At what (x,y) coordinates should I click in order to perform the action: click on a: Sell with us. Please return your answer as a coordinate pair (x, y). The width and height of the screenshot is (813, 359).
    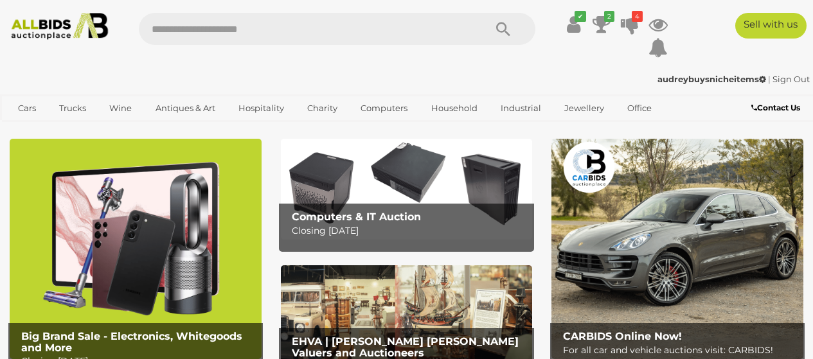
    Looking at the image, I should click on (770, 26).